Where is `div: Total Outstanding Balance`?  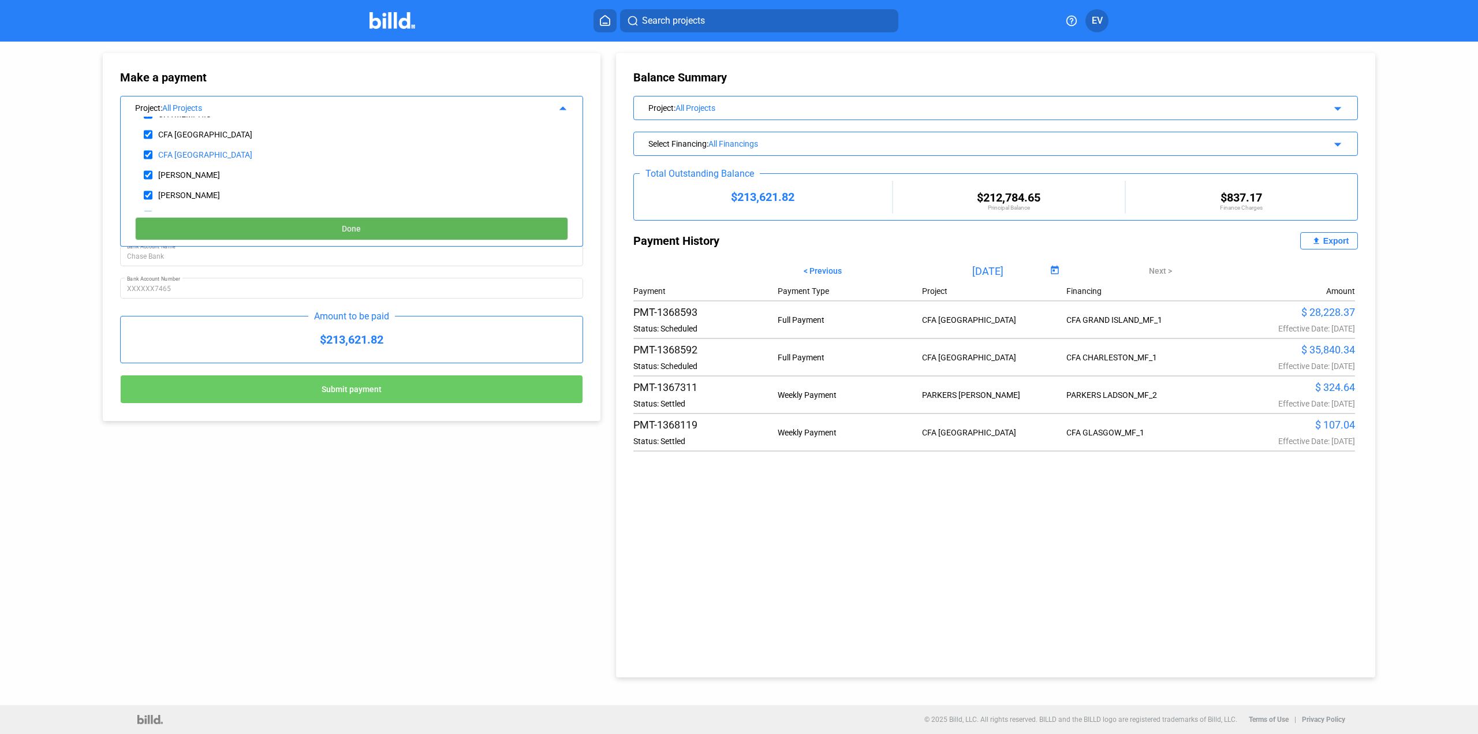 div: Total Outstanding Balance is located at coordinates (700, 173).